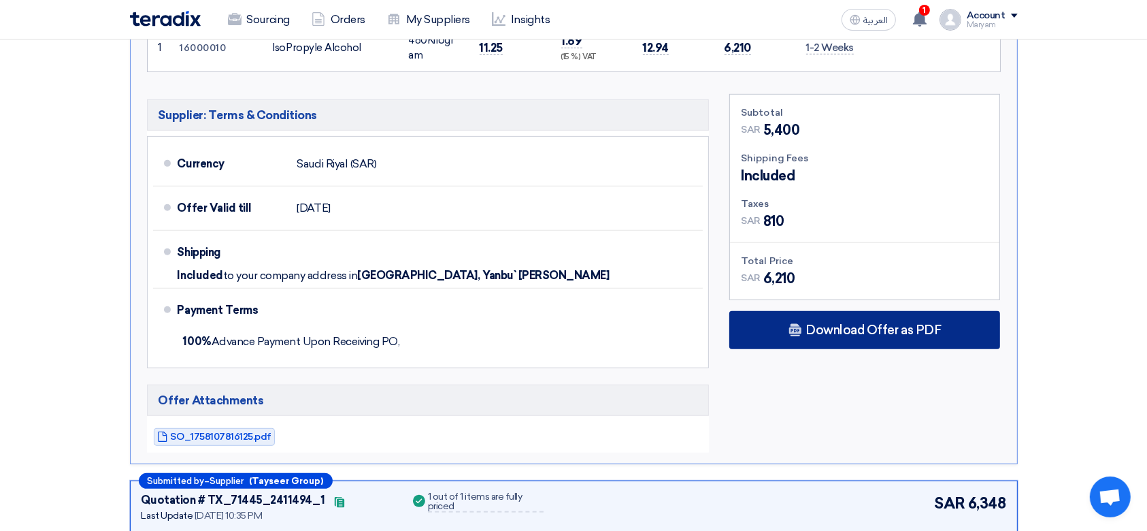 The height and width of the screenshot is (531, 1147). What do you see at coordinates (337, 164) in the screenshot?
I see `div: Saudi Riyal (SAR)` at bounding box center [337, 164].